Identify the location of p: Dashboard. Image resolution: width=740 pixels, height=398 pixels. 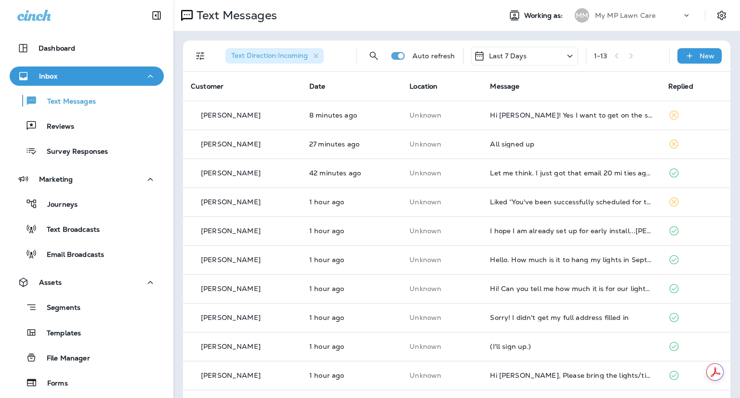
(57, 48).